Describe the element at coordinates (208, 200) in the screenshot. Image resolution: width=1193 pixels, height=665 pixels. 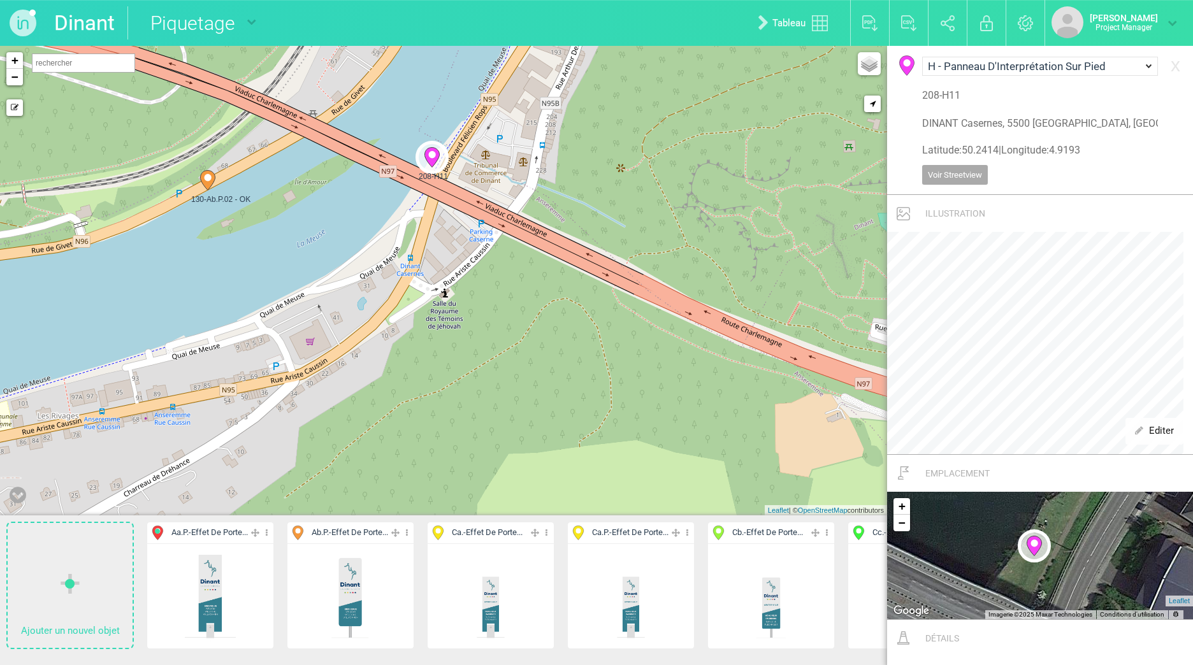
I see `span: 130-Ab.P.02 - OK` at that location.